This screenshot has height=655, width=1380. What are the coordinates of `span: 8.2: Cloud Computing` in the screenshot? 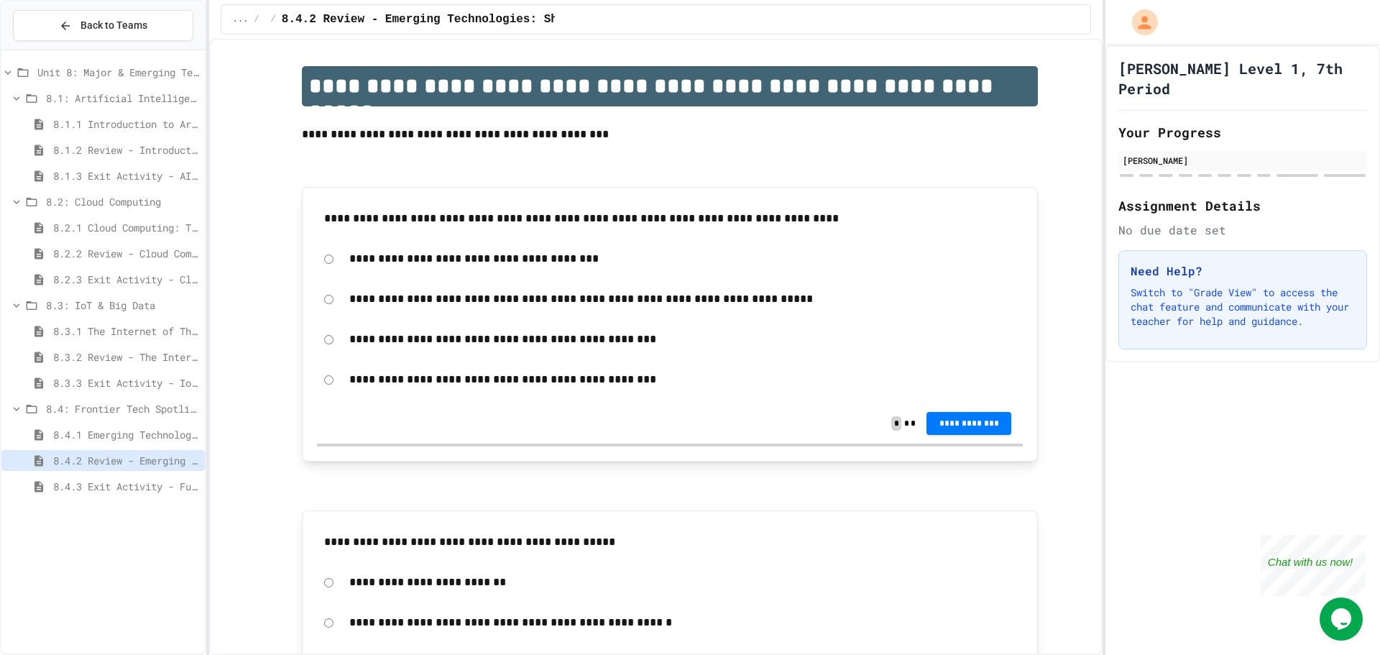 It's located at (122, 201).